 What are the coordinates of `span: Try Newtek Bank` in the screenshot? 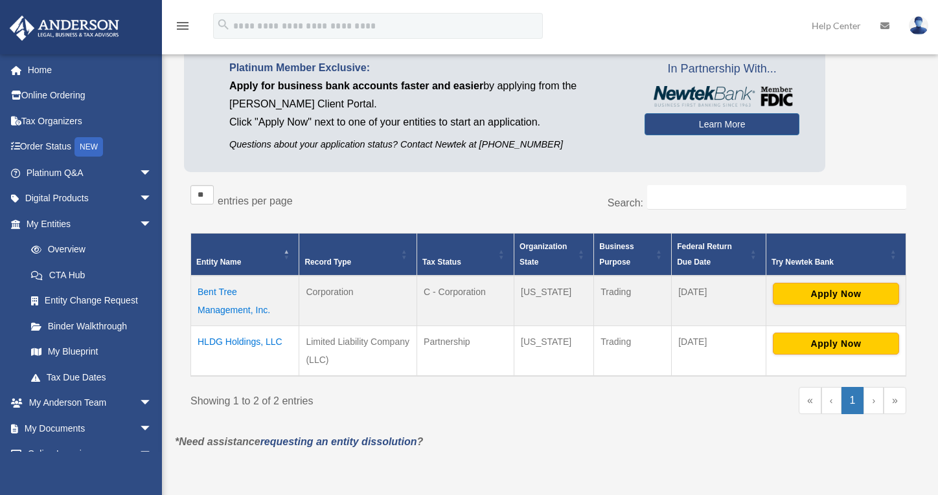 It's located at (828, 262).